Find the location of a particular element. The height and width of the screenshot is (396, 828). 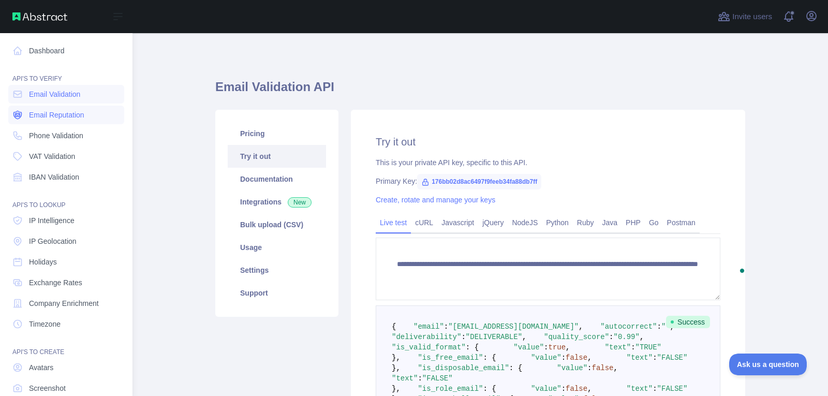

span: IBAN Validation is located at coordinates (54, 177).